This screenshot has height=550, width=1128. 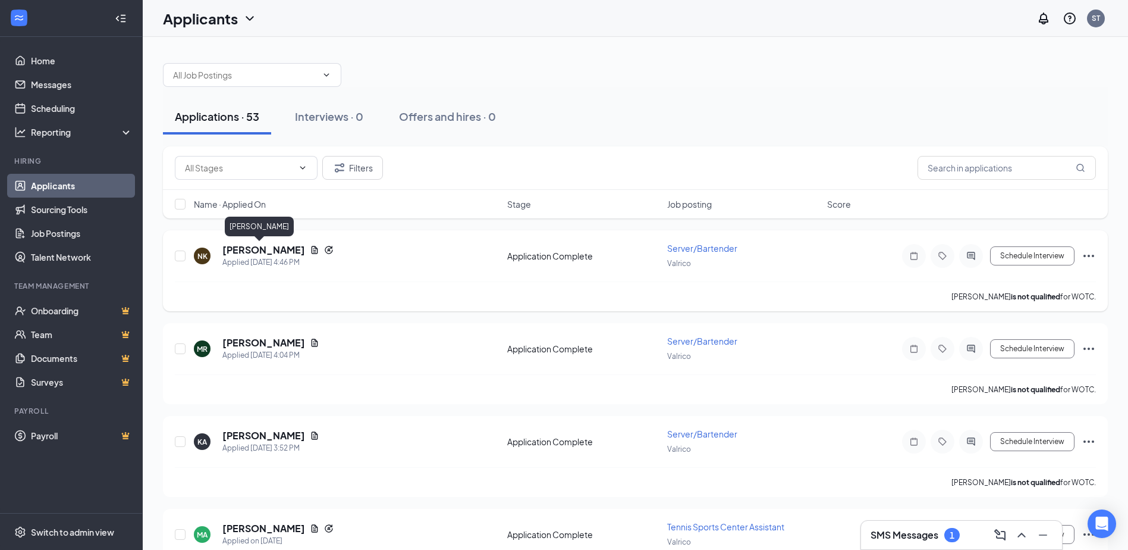 What do you see at coordinates (202, 349) in the screenshot?
I see `div: MR` at bounding box center [202, 349].